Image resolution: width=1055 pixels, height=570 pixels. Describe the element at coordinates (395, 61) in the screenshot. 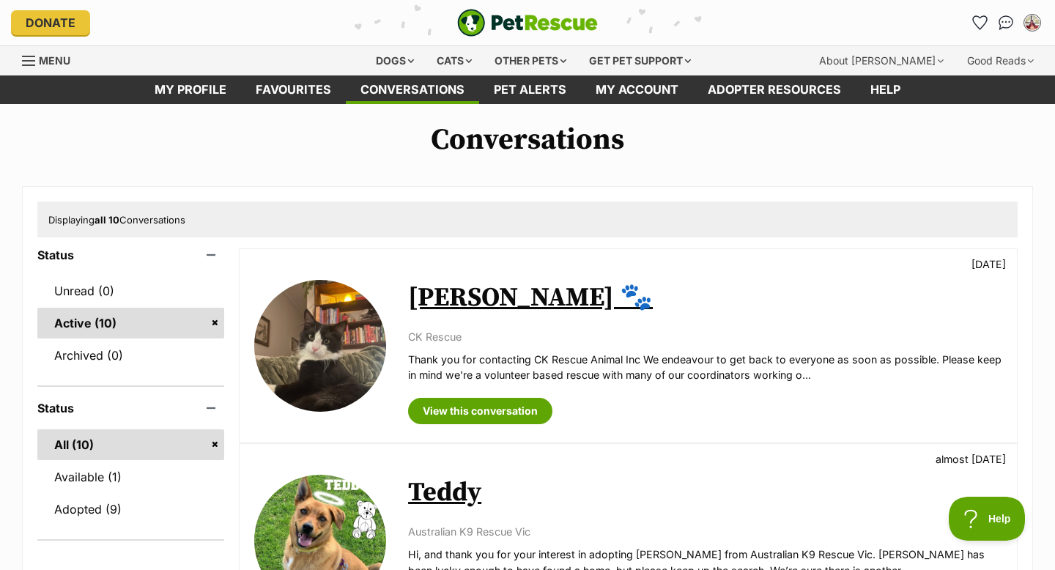

I see `div: Dogs` at that location.